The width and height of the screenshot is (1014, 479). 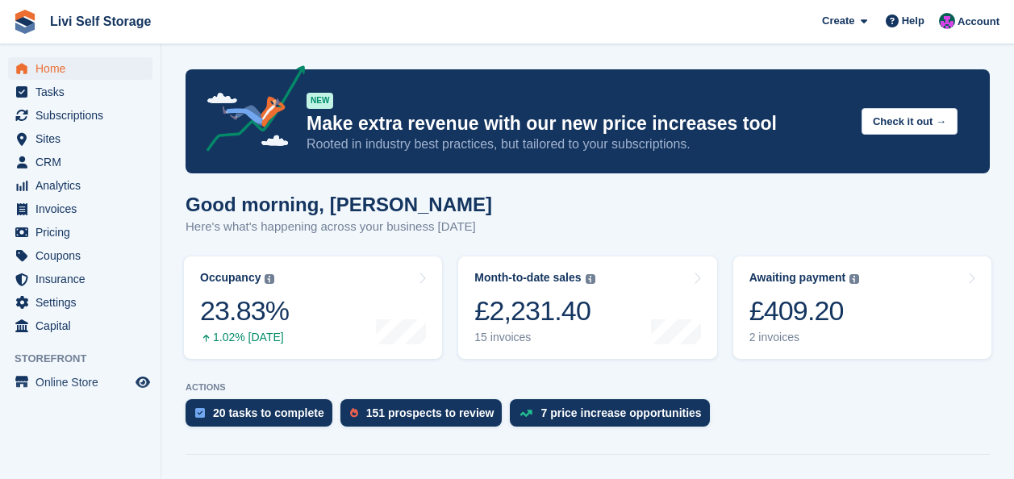 I want to click on span: Settings, so click(x=84, y=302).